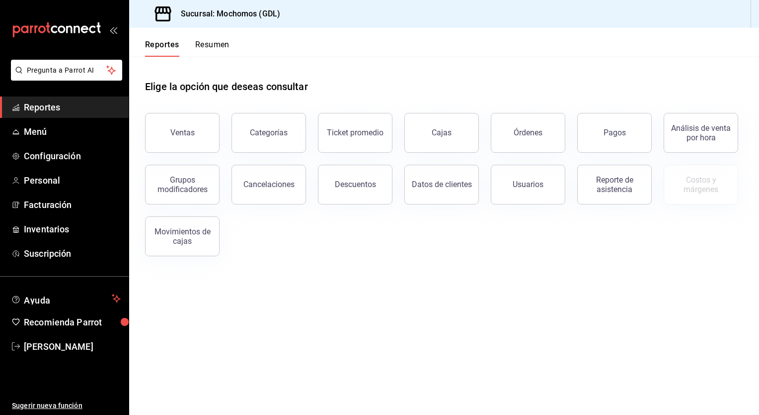 This screenshot has height=415, width=759. I want to click on font: Recomienda Parrot, so click(63, 322).